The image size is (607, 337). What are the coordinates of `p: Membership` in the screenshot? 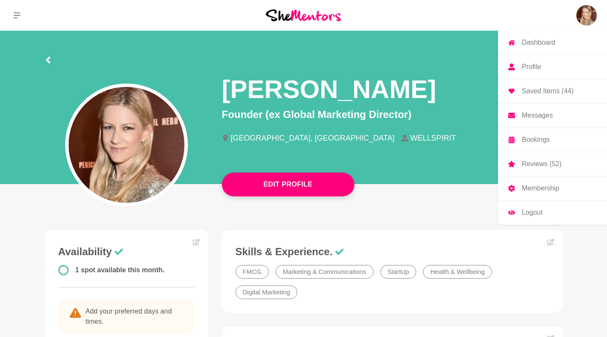 It's located at (541, 188).